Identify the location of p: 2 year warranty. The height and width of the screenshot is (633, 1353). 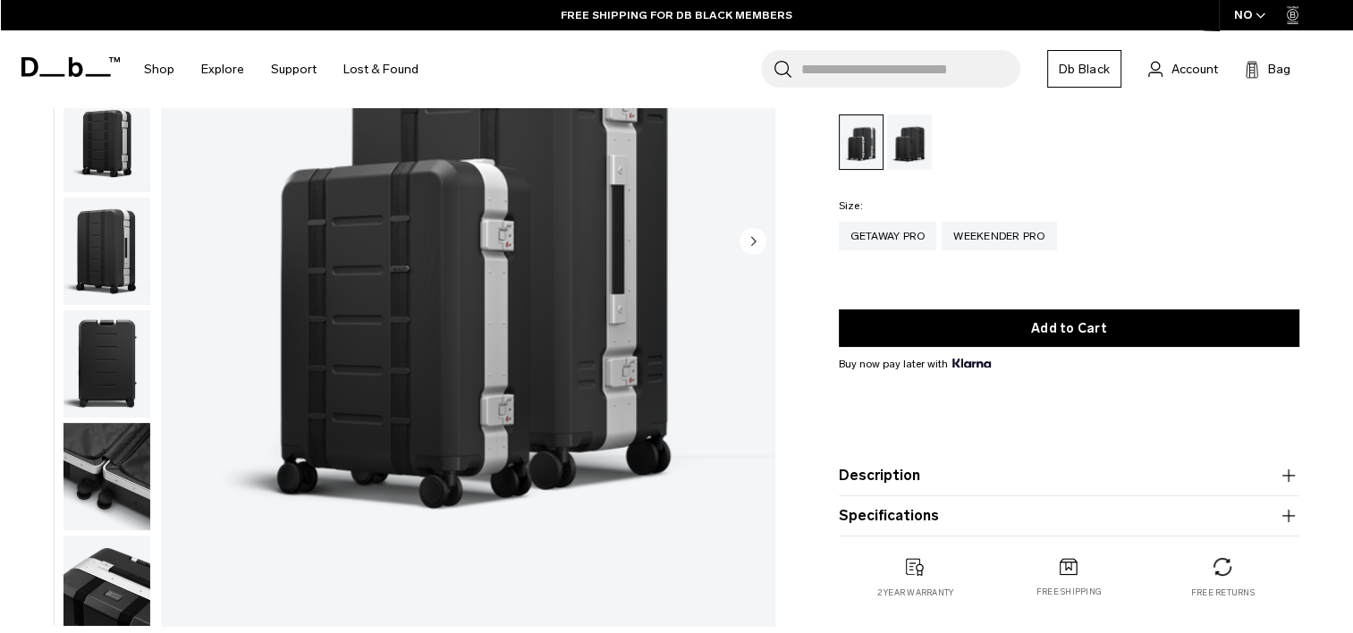
(916, 593).